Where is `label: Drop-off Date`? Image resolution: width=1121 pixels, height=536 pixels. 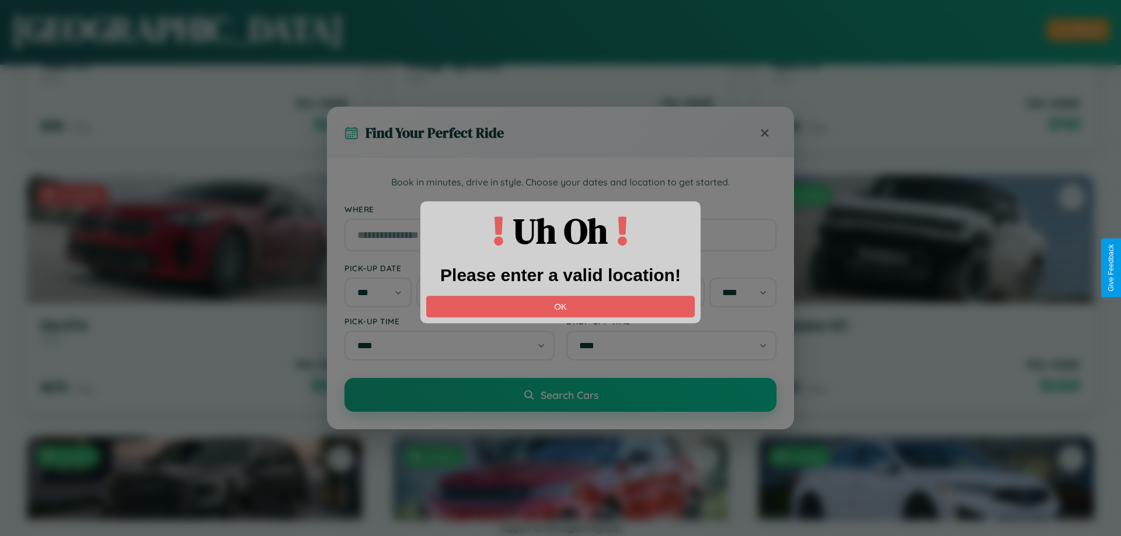 label: Drop-off Date is located at coordinates (671, 268).